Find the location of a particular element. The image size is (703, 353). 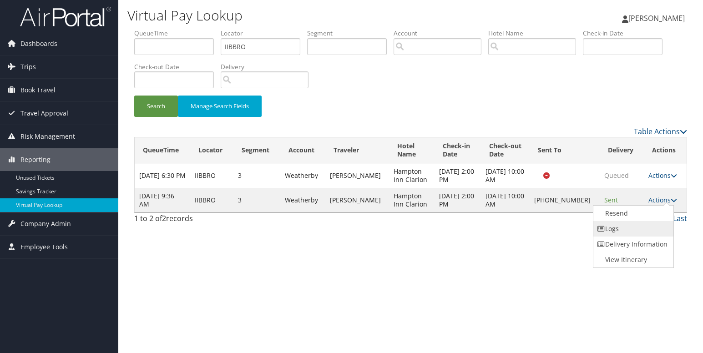

a: Delivery Information is located at coordinates (632, 244).